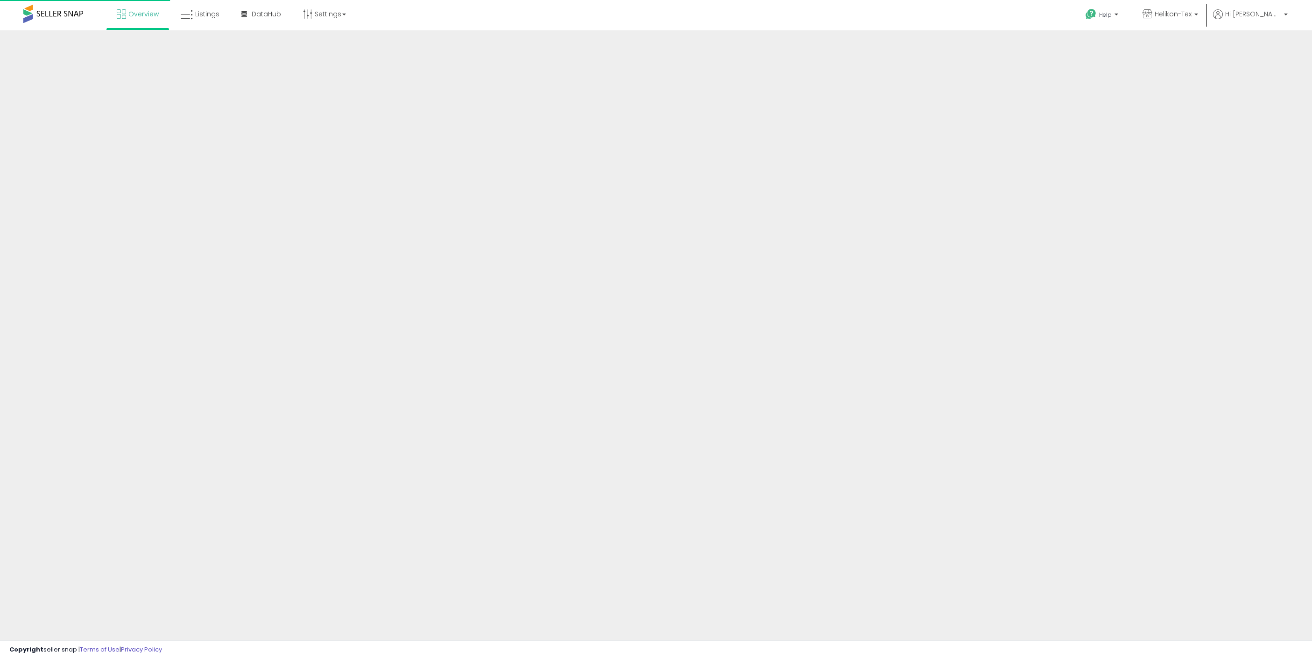  Describe the element at coordinates (1105, 14) in the screenshot. I see `span: Help` at that location.